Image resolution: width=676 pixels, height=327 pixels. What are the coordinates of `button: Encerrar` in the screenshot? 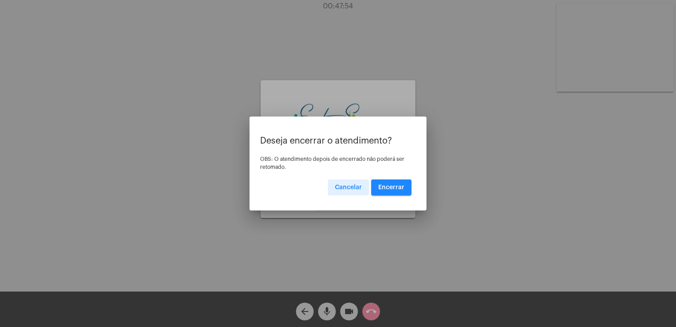 It's located at (391, 187).